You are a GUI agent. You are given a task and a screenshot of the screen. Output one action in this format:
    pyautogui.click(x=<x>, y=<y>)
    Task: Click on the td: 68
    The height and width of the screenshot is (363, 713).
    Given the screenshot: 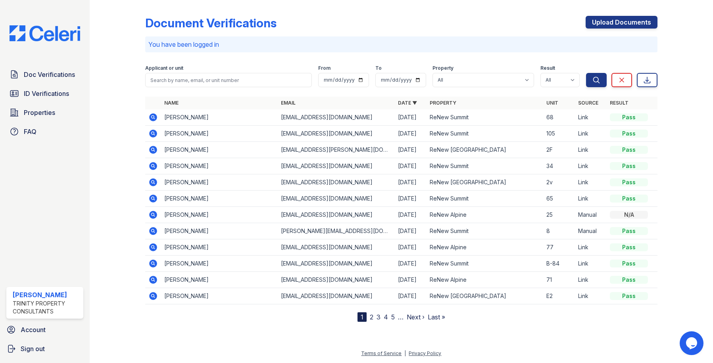 What is the action you would take?
    pyautogui.click(x=559, y=117)
    